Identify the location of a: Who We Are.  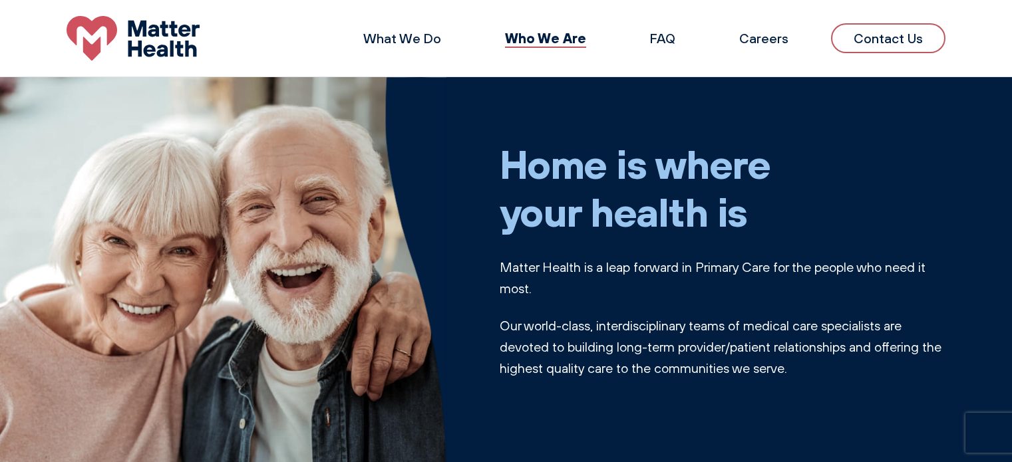
(545, 38).